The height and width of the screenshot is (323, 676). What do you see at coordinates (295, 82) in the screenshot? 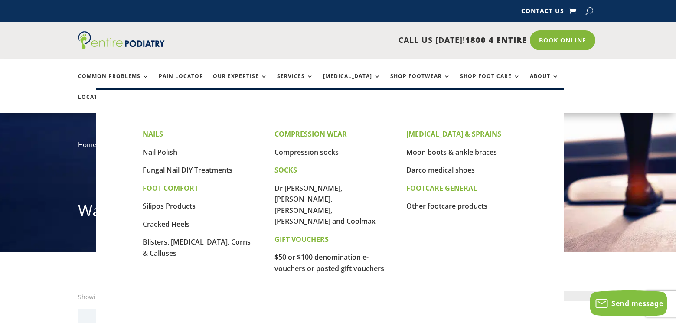
I see `a: Services` at bounding box center [295, 82].